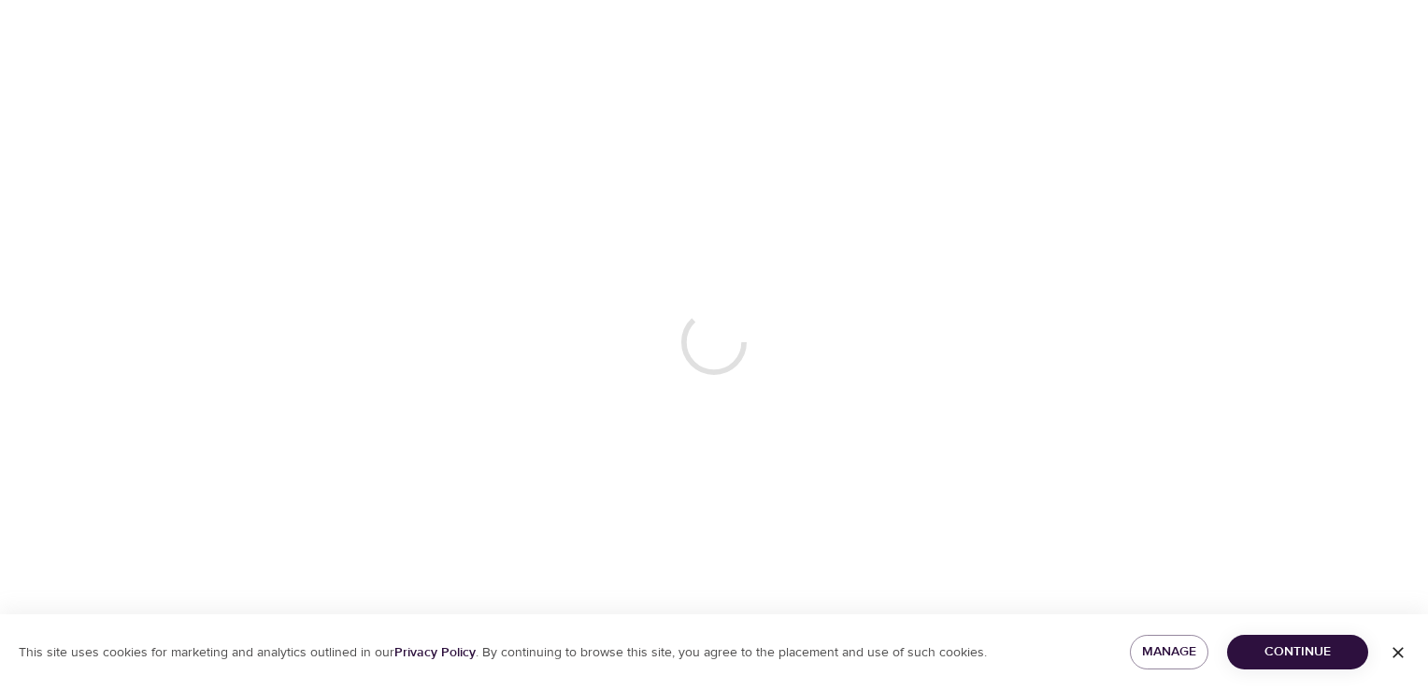  What do you see at coordinates (434, 652) in the screenshot?
I see `a: Privacy Policy` at bounding box center [434, 652].